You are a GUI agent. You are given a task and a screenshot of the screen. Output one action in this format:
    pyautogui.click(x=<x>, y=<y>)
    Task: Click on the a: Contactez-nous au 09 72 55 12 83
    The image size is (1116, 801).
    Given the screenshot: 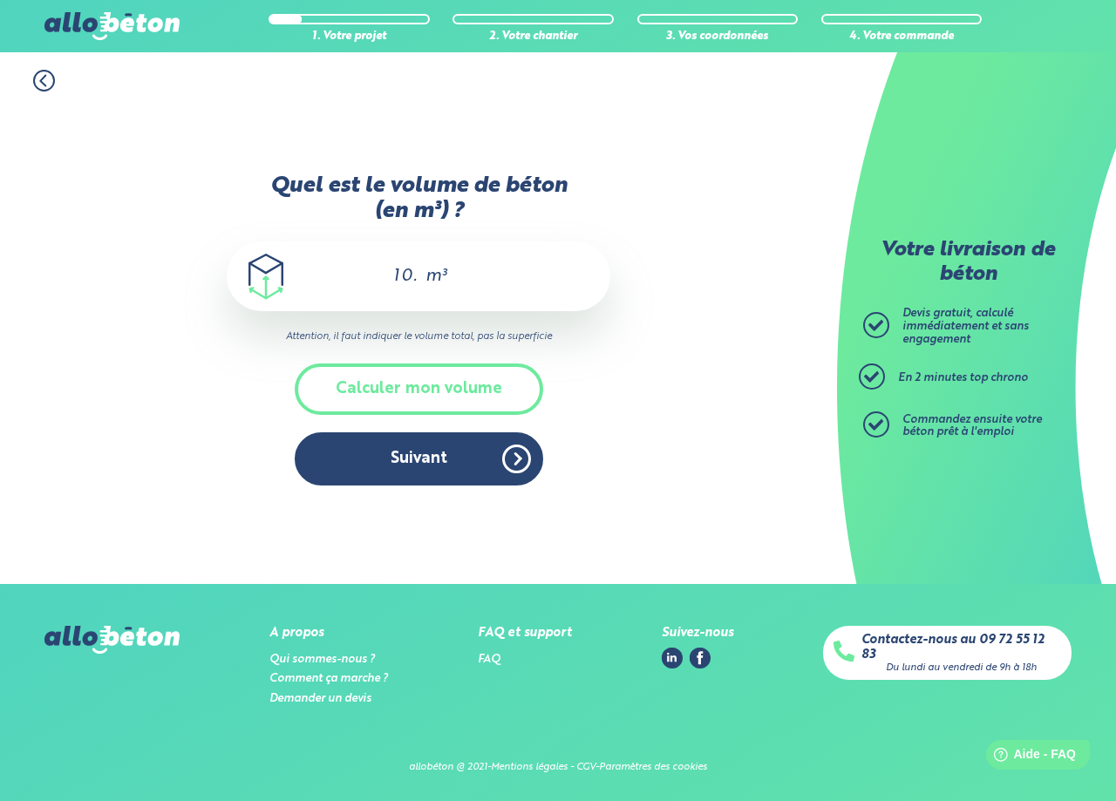 What is the action you would take?
    pyautogui.click(x=961, y=647)
    